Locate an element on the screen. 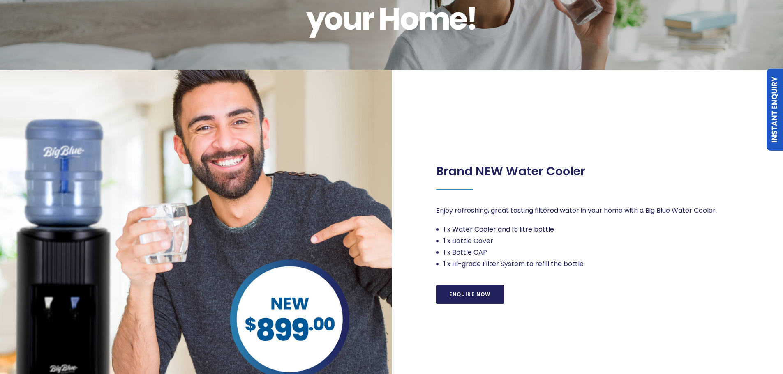 This screenshot has width=783, height=374. li: 1 x Bottle Cover is located at coordinates (591, 241).